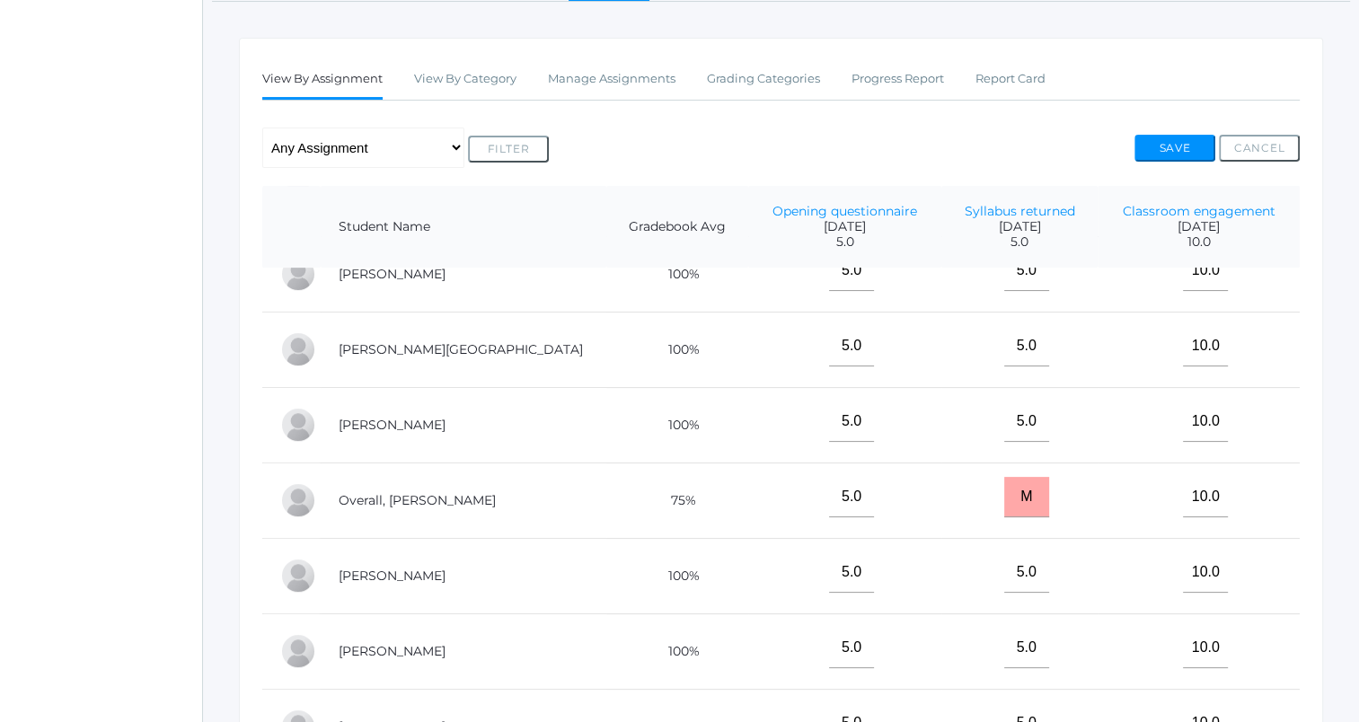 Image resolution: width=1359 pixels, height=722 pixels. I want to click on a: View By Category, so click(465, 79).